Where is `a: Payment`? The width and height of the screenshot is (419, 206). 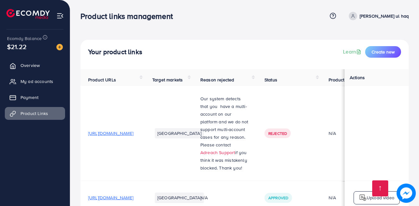
a: Payment is located at coordinates (35, 97).